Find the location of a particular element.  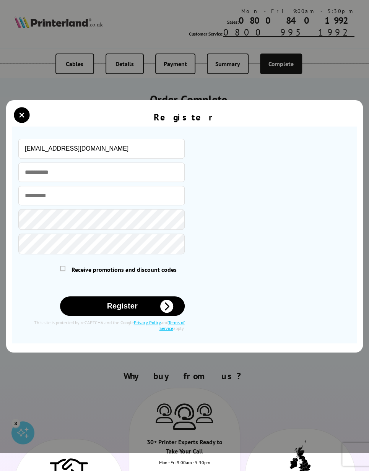

div: This site is protected by reCAPTCHA and the Google and apply. is located at coordinates (101, 325).